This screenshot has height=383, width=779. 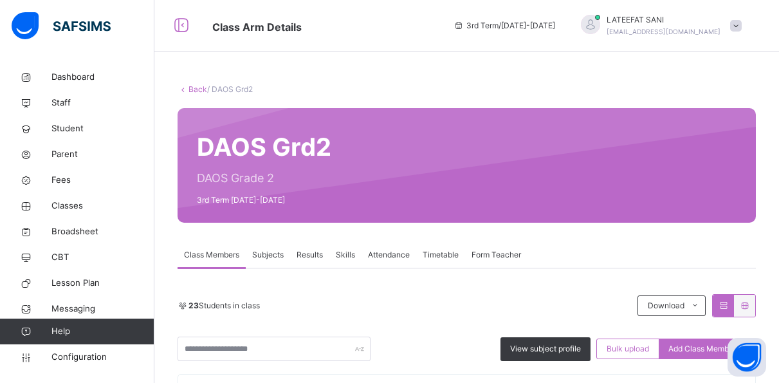 I want to click on span: Lesson Plan, so click(x=103, y=283).